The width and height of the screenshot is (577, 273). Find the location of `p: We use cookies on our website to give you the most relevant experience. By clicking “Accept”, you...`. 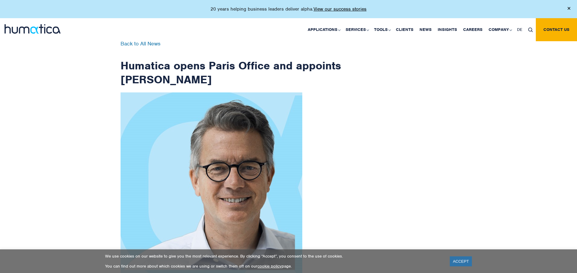

p: We use cookies on our website to give you the most relevant experience. By clicking “Accept”, you... is located at coordinates (274, 256).